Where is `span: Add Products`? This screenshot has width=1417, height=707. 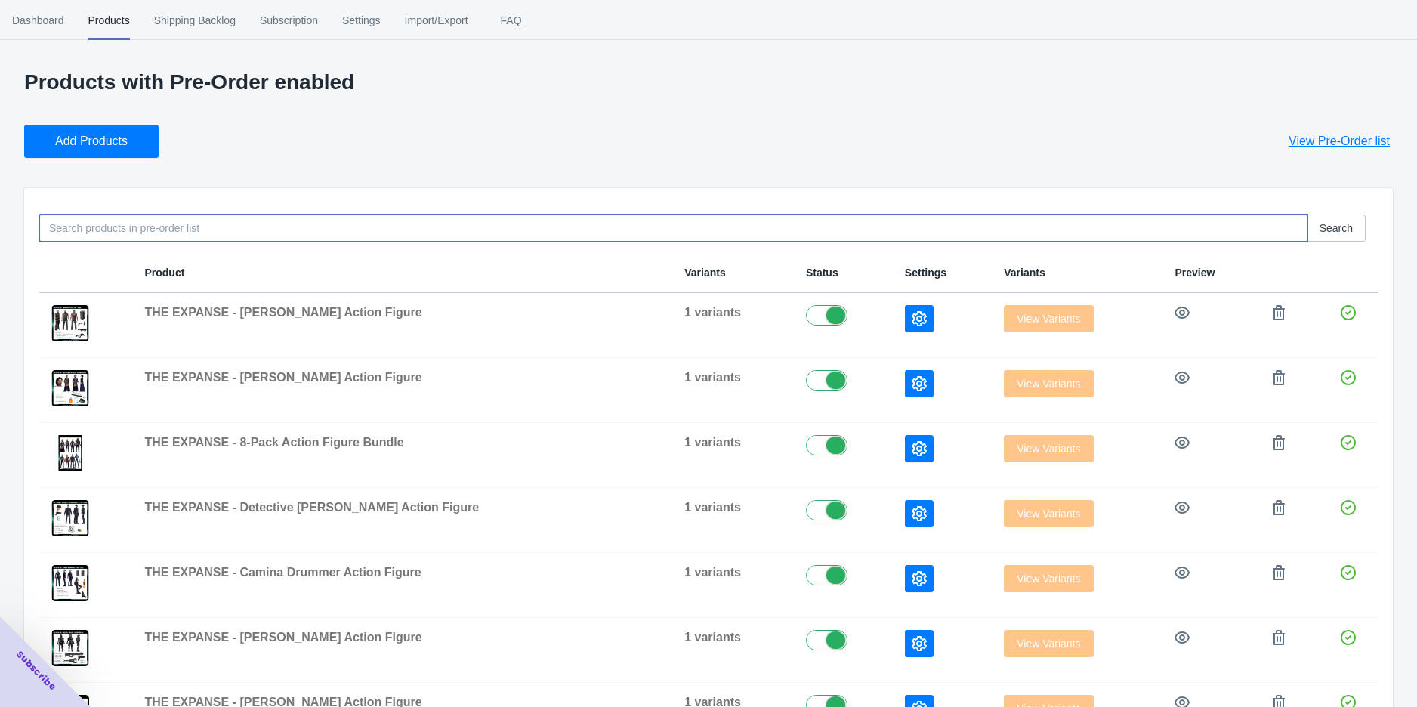 span: Add Products is located at coordinates (91, 141).